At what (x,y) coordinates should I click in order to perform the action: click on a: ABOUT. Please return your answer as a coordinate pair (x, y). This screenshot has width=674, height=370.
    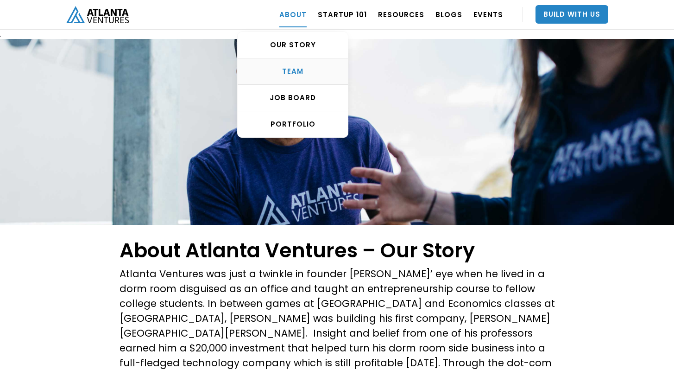
    Looking at the image, I should click on (293, 14).